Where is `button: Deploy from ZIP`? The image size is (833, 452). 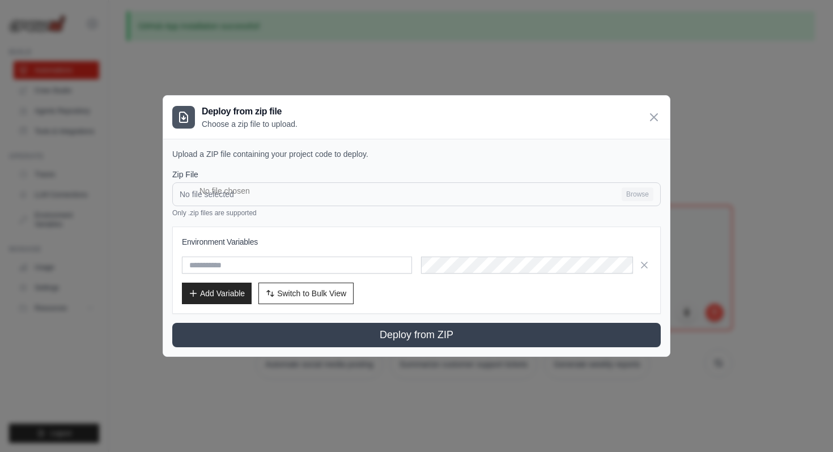 button: Deploy from ZIP is located at coordinates (417, 335).